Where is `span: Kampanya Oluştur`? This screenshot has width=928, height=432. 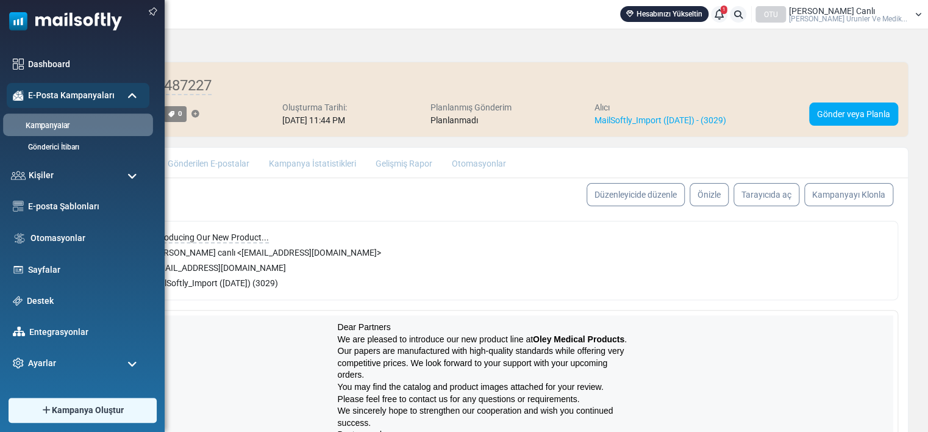
span: Kampanya Oluştur is located at coordinates (88, 410).